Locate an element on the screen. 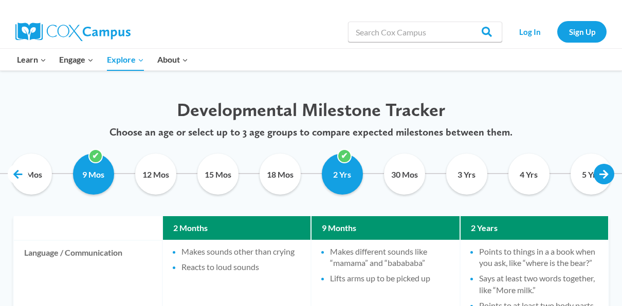 This screenshot has height=306, width=622. button: Child menu of Engage is located at coordinates (77, 60).